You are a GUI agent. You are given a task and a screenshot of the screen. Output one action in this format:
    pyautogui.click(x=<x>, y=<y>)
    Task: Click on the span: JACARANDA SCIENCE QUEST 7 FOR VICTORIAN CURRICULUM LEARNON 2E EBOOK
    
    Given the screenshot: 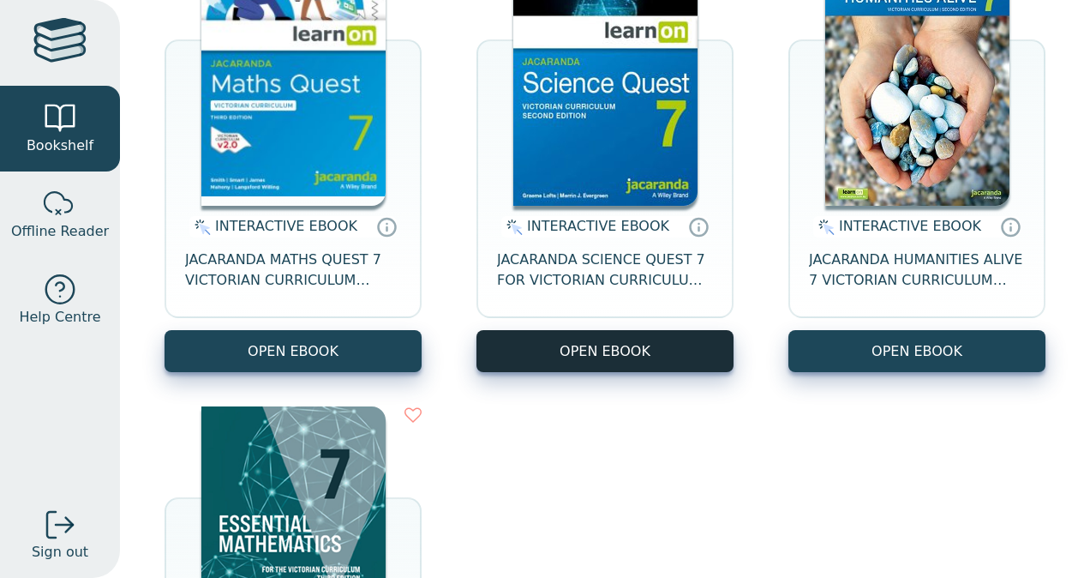 What is the action you would take?
    pyautogui.click(x=605, y=270)
    